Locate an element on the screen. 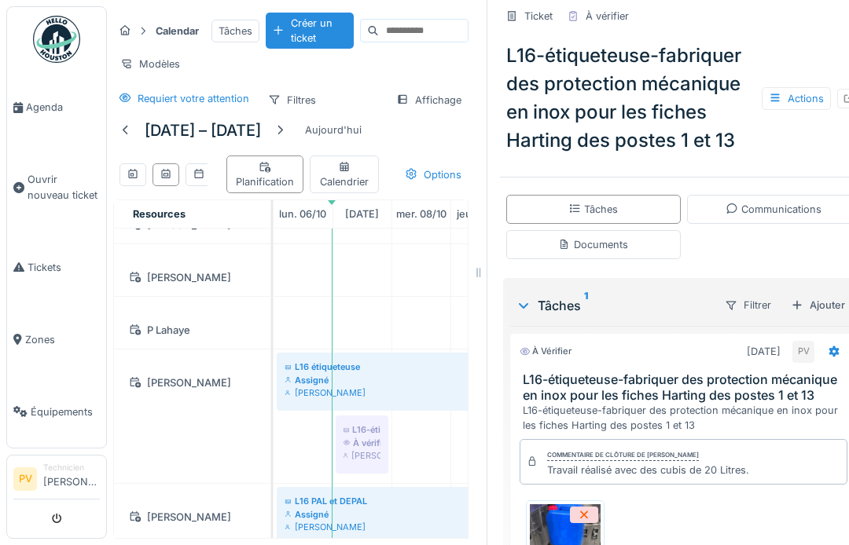  img: Badge_color-CXgf-gQk.svg is located at coordinates (57, 39).